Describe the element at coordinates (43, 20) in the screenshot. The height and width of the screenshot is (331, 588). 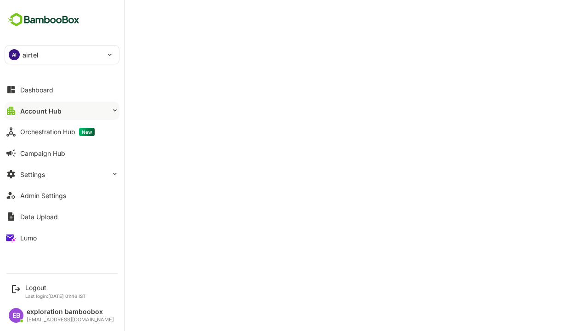
I see `img: BambooboxFullLogoMark.5f36c76dfaba33ec1ec1367b70bb1252.svg` at that location.